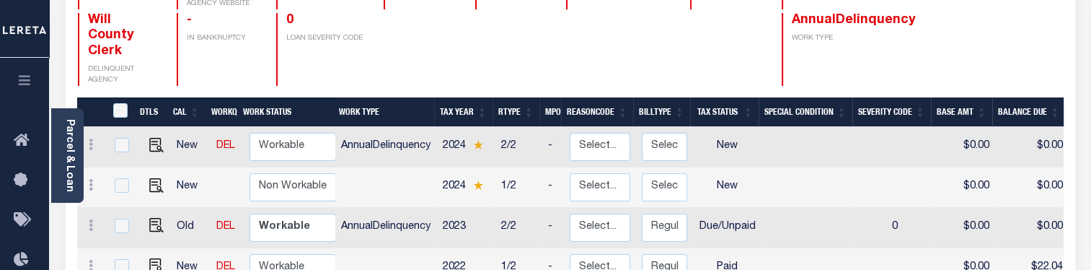 Image resolution: width=1091 pixels, height=270 pixels. What do you see at coordinates (724, 112) in the screenshot?
I see `th: Tax Status: activate to sort column ascending` at bounding box center [724, 112].